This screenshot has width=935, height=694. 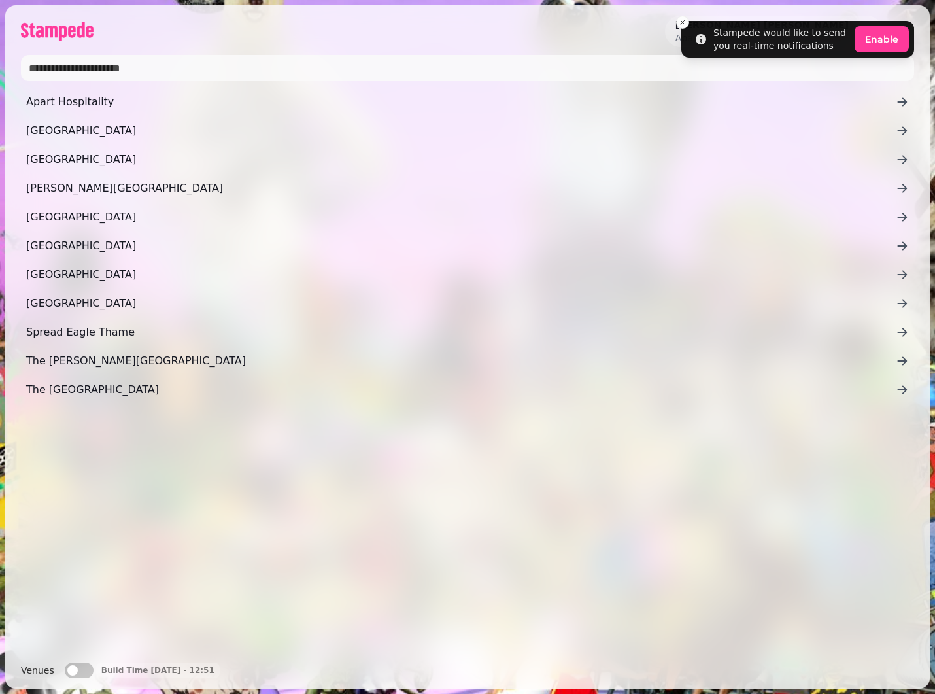 What do you see at coordinates (781, 39) in the screenshot?
I see `div: Stampede would like to send you real-time notifications` at bounding box center [781, 39].